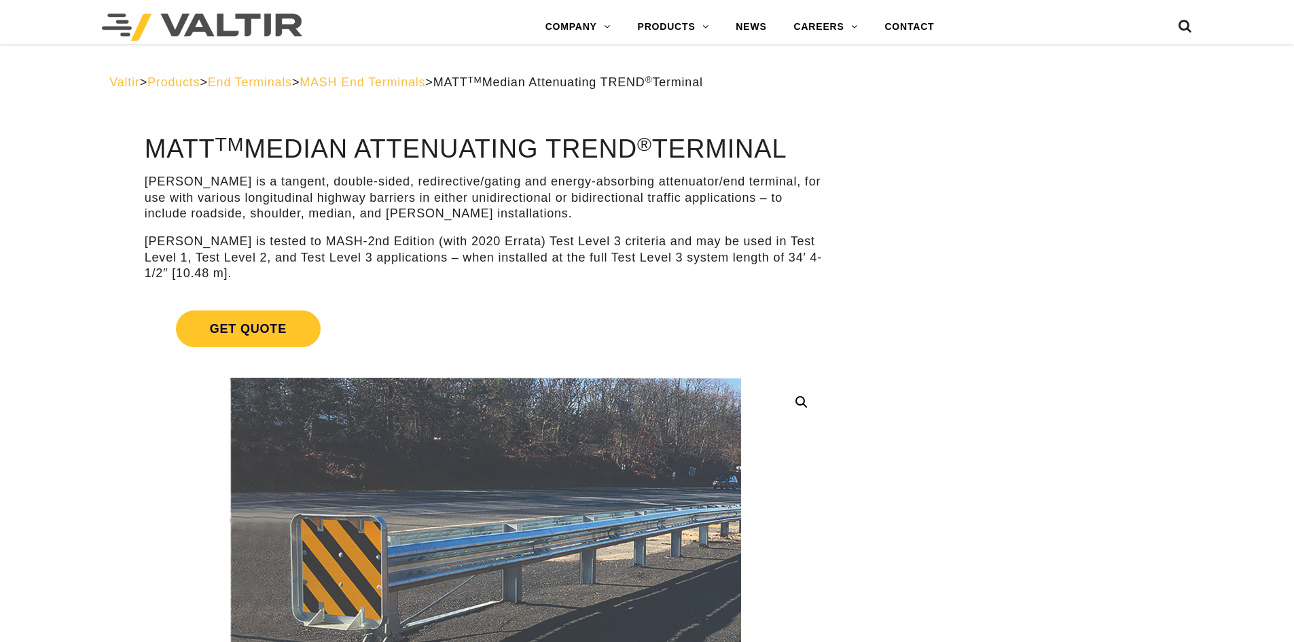 The width and height of the screenshot is (1294, 642). Describe the element at coordinates (124, 82) in the screenshot. I see `span: Valtir` at that location.